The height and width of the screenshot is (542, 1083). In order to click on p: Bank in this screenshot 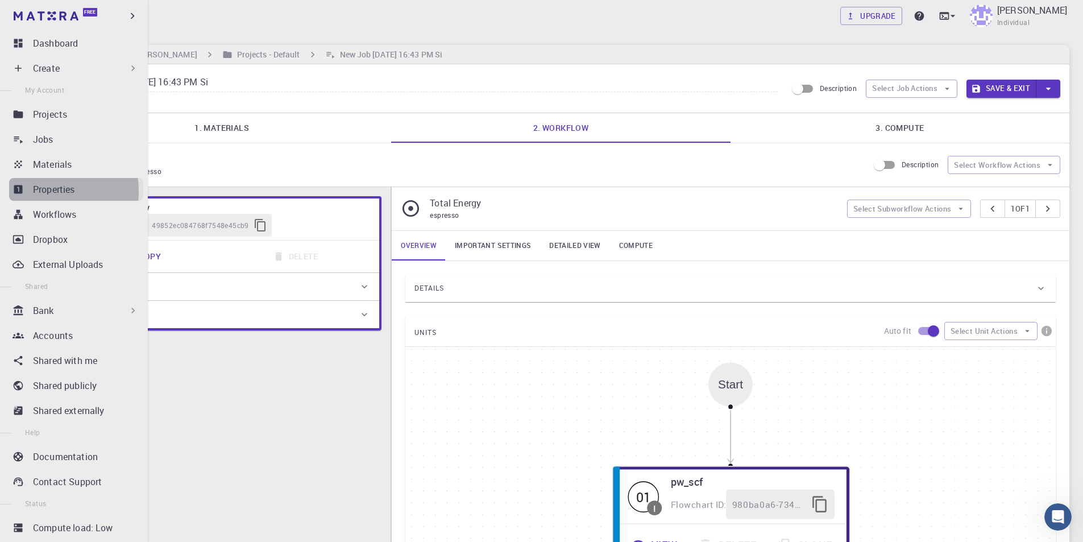, I will do `click(43, 310)`.